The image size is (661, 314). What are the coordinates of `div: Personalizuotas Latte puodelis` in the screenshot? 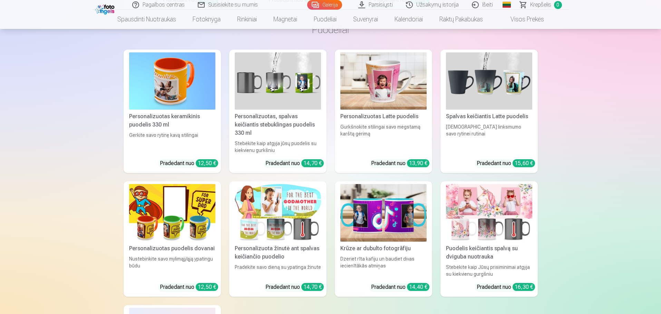 It's located at (383, 117).